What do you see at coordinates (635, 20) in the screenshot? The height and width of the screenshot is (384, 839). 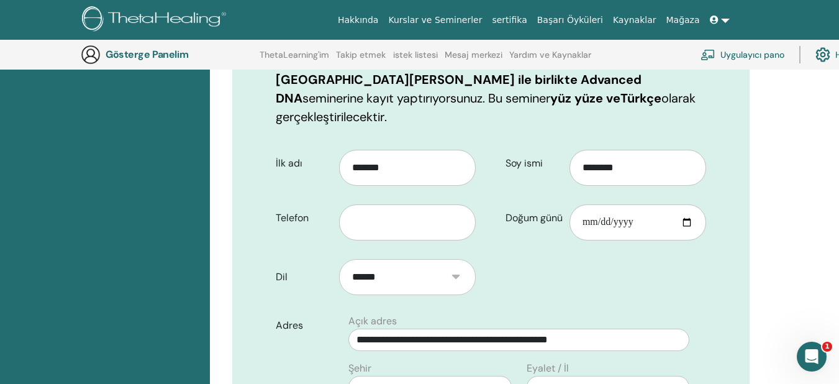 I see `font: Kaynaklar` at bounding box center [635, 20].